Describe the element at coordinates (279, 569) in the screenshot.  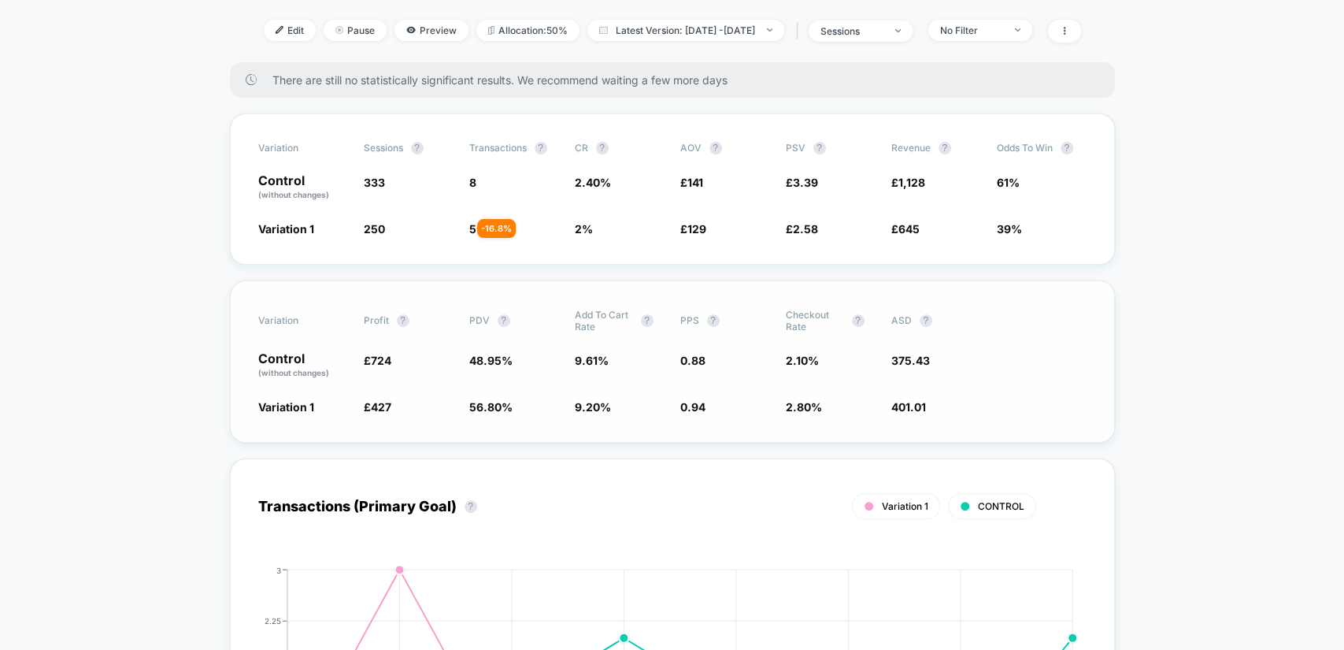
I see `tspan: 3` at that location.